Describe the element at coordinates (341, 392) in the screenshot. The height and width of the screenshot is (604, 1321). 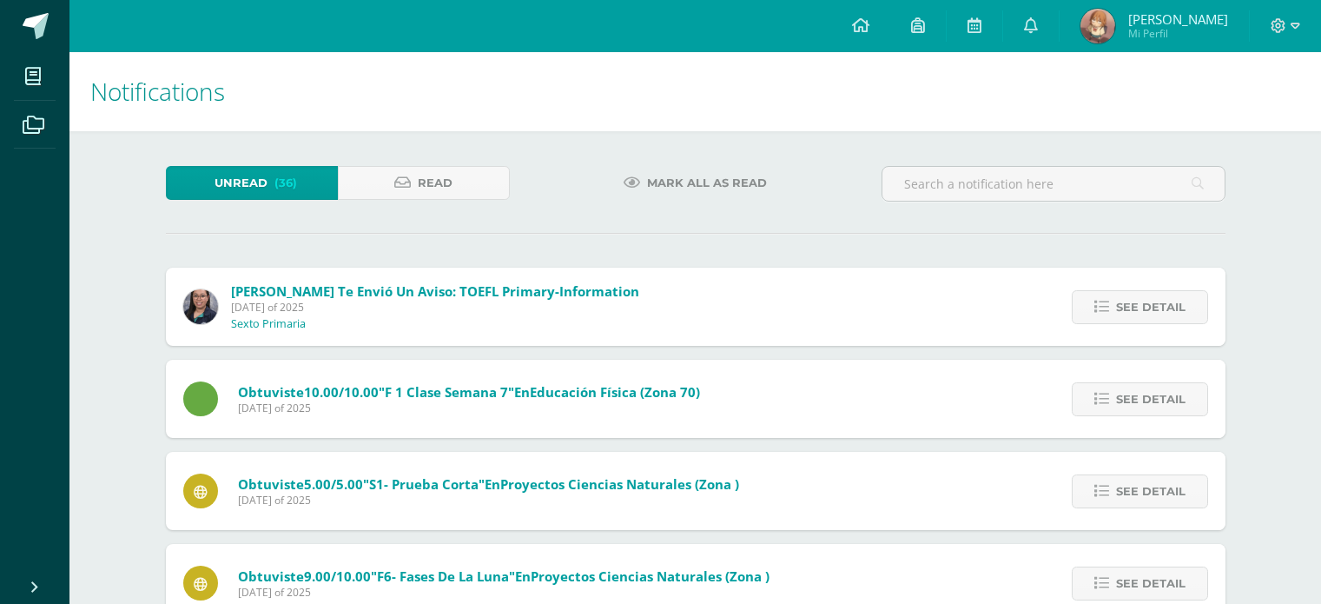
I see `span: 10.00/10.00` at that location.